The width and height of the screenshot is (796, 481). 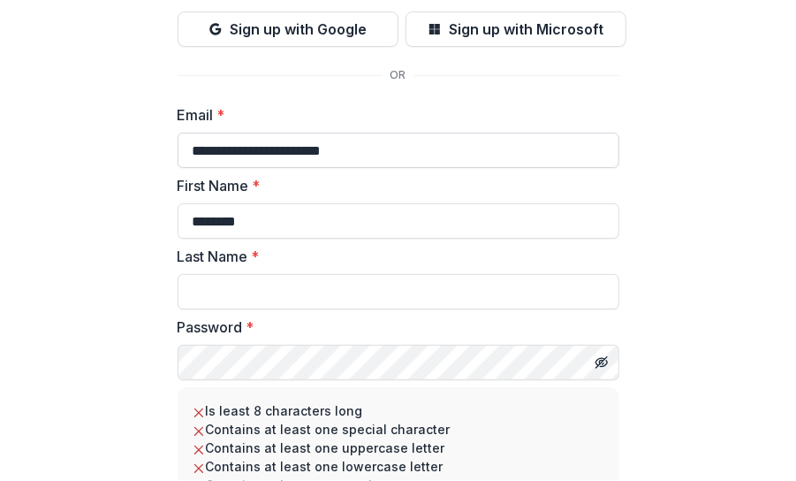 What do you see at coordinates (398, 447) in the screenshot?
I see `li: Contains at least one uppercase letter` at bounding box center [398, 447].